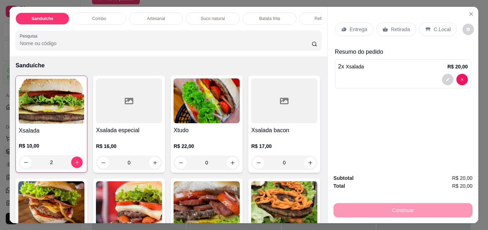 This screenshot has width=488, height=230. What do you see at coordinates (269, 19) in the screenshot?
I see `p: Batata frita` at bounding box center [269, 19].